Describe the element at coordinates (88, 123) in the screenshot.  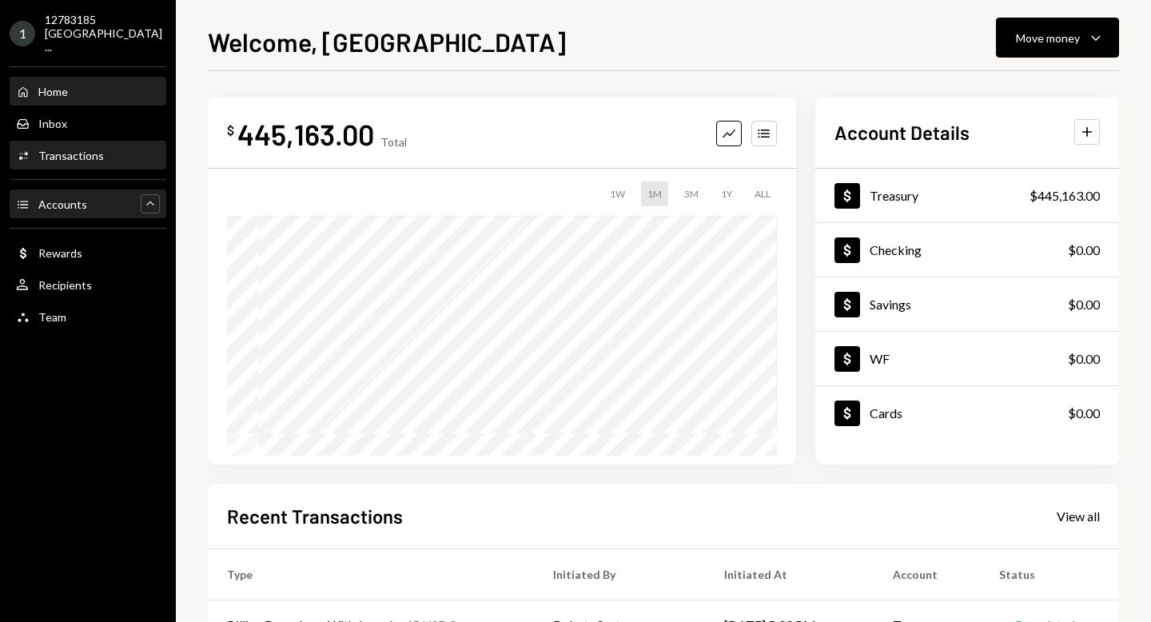
I see `a: Inbox` at that location.